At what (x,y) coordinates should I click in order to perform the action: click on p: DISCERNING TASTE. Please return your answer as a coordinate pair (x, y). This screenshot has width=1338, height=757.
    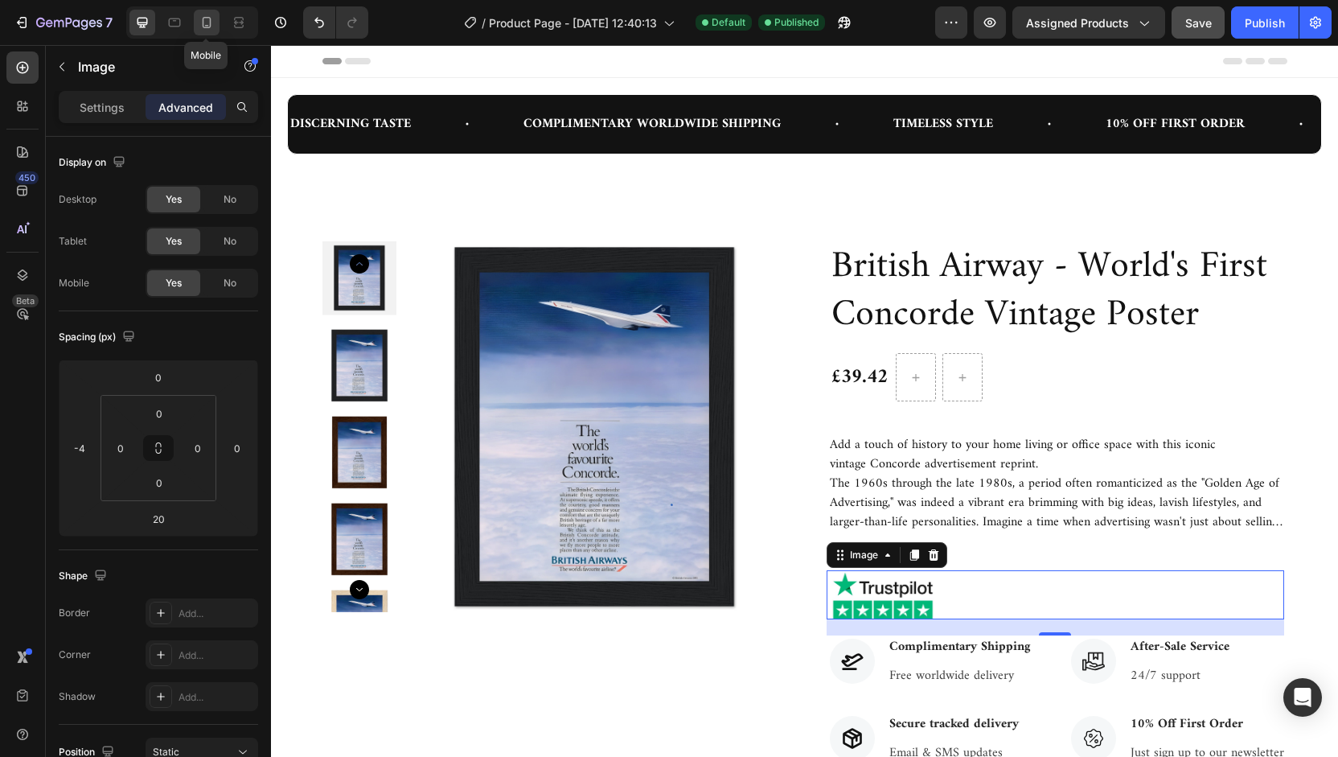
    Looking at the image, I should click on (80, 79).